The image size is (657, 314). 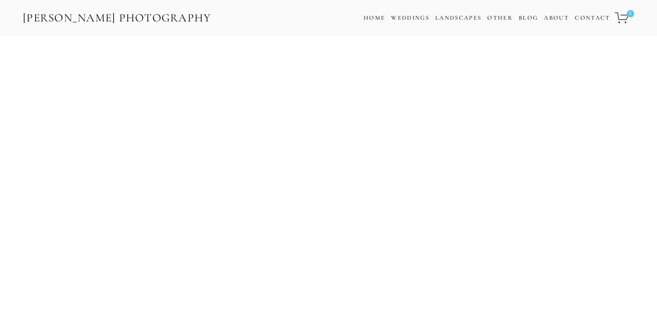 I want to click on a: Weddings, so click(x=410, y=18).